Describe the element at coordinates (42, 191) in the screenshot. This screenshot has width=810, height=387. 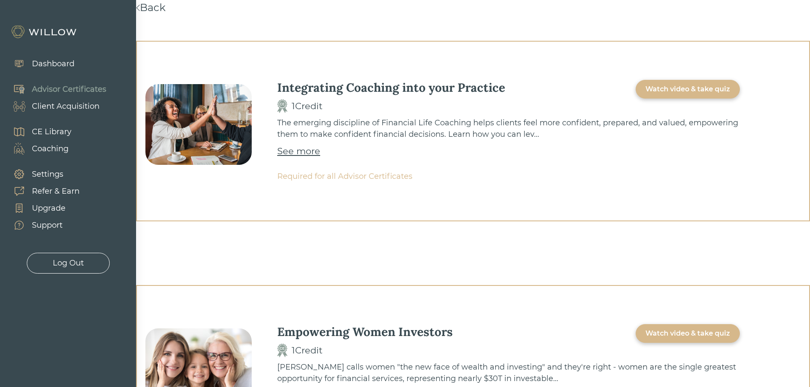
I see `a: Refer & Earn` at that location.